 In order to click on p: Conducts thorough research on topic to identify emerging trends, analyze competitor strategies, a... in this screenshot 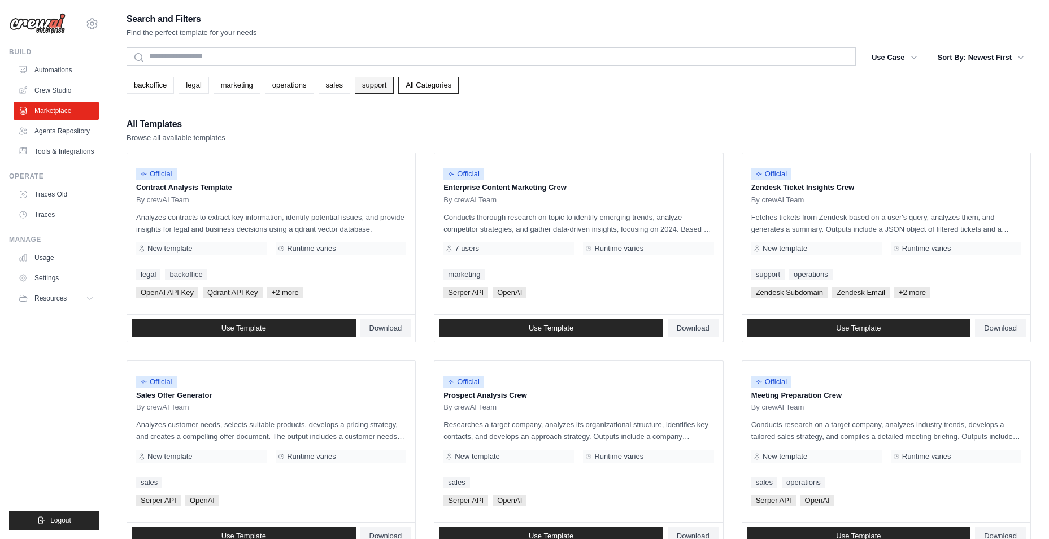, I will do `click(578, 223)`.